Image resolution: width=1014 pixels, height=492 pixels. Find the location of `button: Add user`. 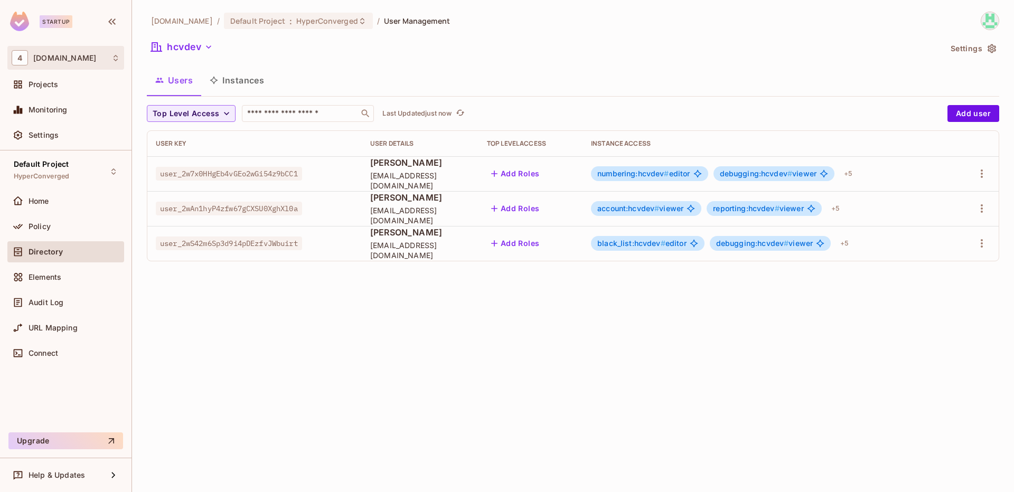

button: Add user is located at coordinates (973, 114).